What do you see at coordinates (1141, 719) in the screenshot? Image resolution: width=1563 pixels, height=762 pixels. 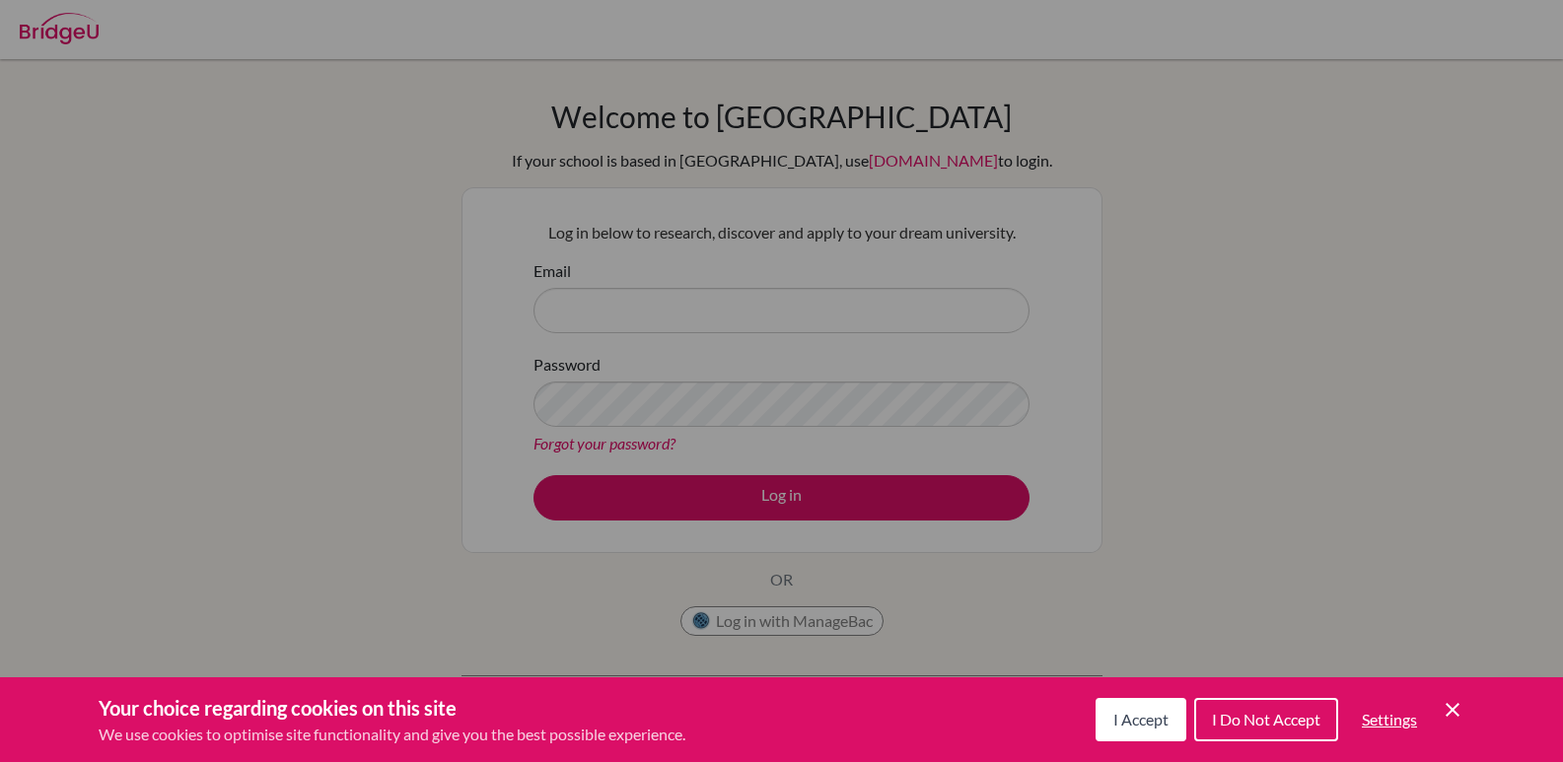 I see `span: I Accept` at bounding box center [1141, 719].